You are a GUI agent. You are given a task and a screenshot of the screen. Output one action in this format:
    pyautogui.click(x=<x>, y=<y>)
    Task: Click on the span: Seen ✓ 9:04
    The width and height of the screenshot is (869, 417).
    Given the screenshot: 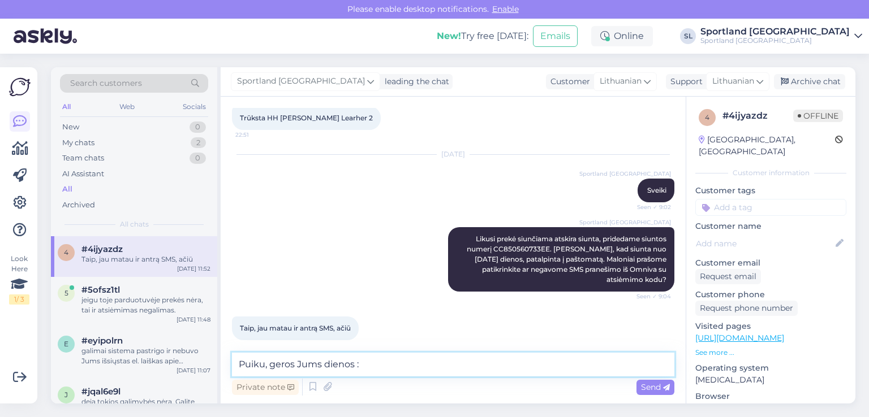 What is the action you would take?
    pyautogui.click(x=649, y=296)
    